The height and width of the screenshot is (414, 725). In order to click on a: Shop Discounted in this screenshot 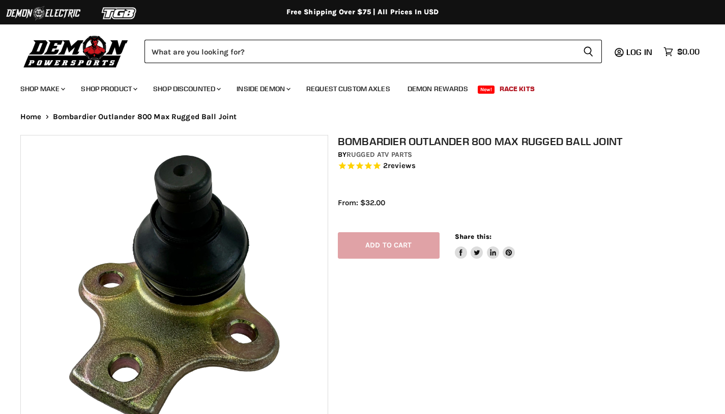, I will do `click(186, 89)`.